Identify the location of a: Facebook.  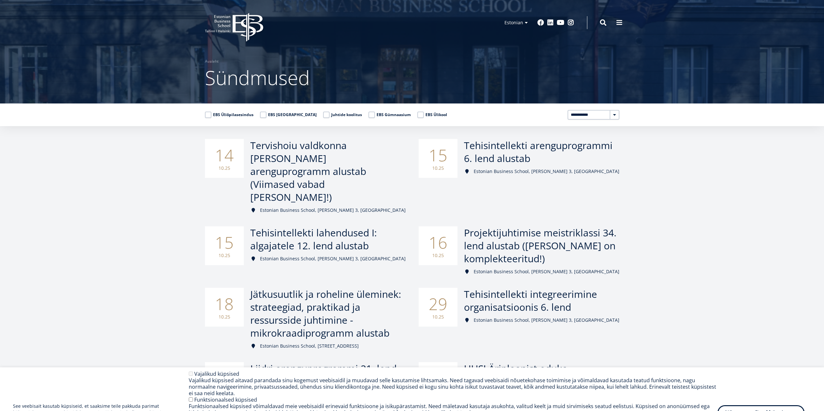
(540, 23).